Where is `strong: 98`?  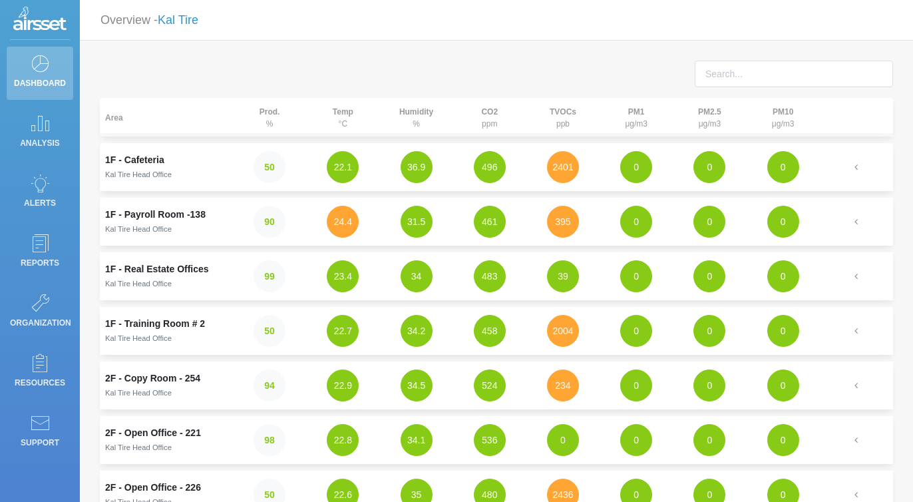 strong: 98 is located at coordinates (270, 440).